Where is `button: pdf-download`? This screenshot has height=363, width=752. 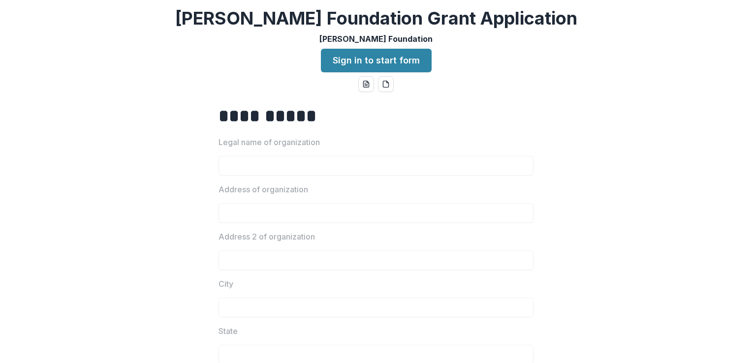 button: pdf-download is located at coordinates (386, 84).